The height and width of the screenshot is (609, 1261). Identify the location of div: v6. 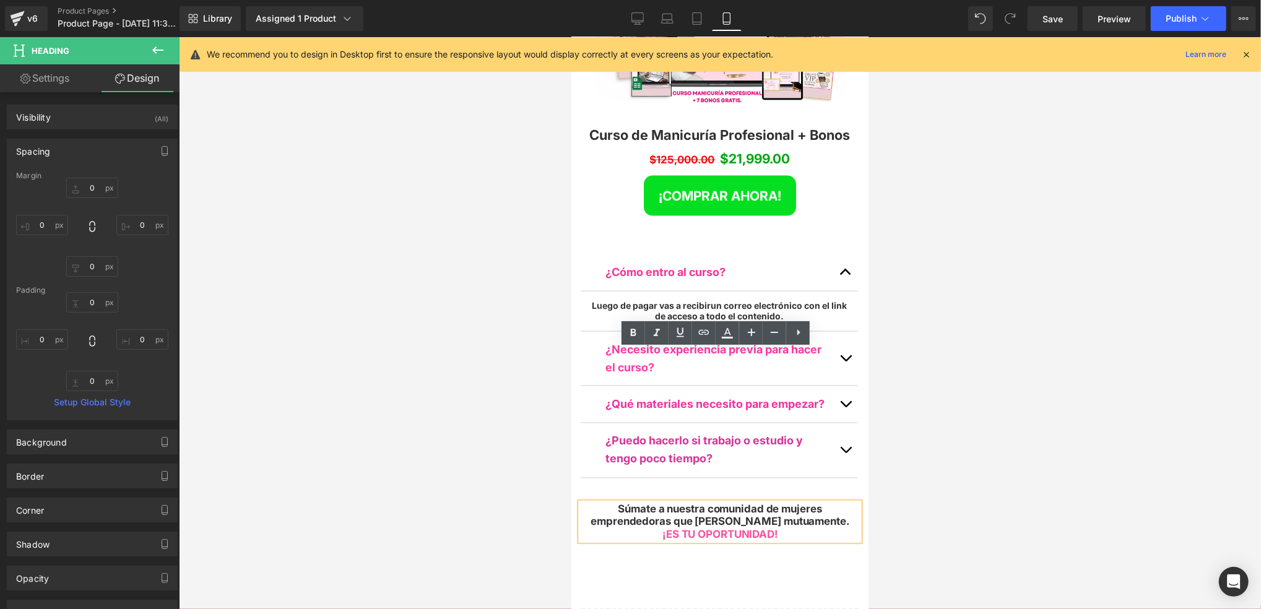
(32, 19).